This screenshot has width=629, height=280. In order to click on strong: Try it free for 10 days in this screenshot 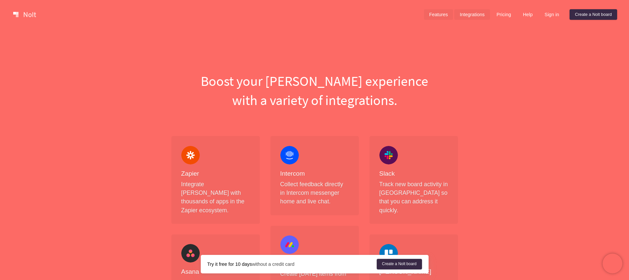, I will do `click(229, 264)`.